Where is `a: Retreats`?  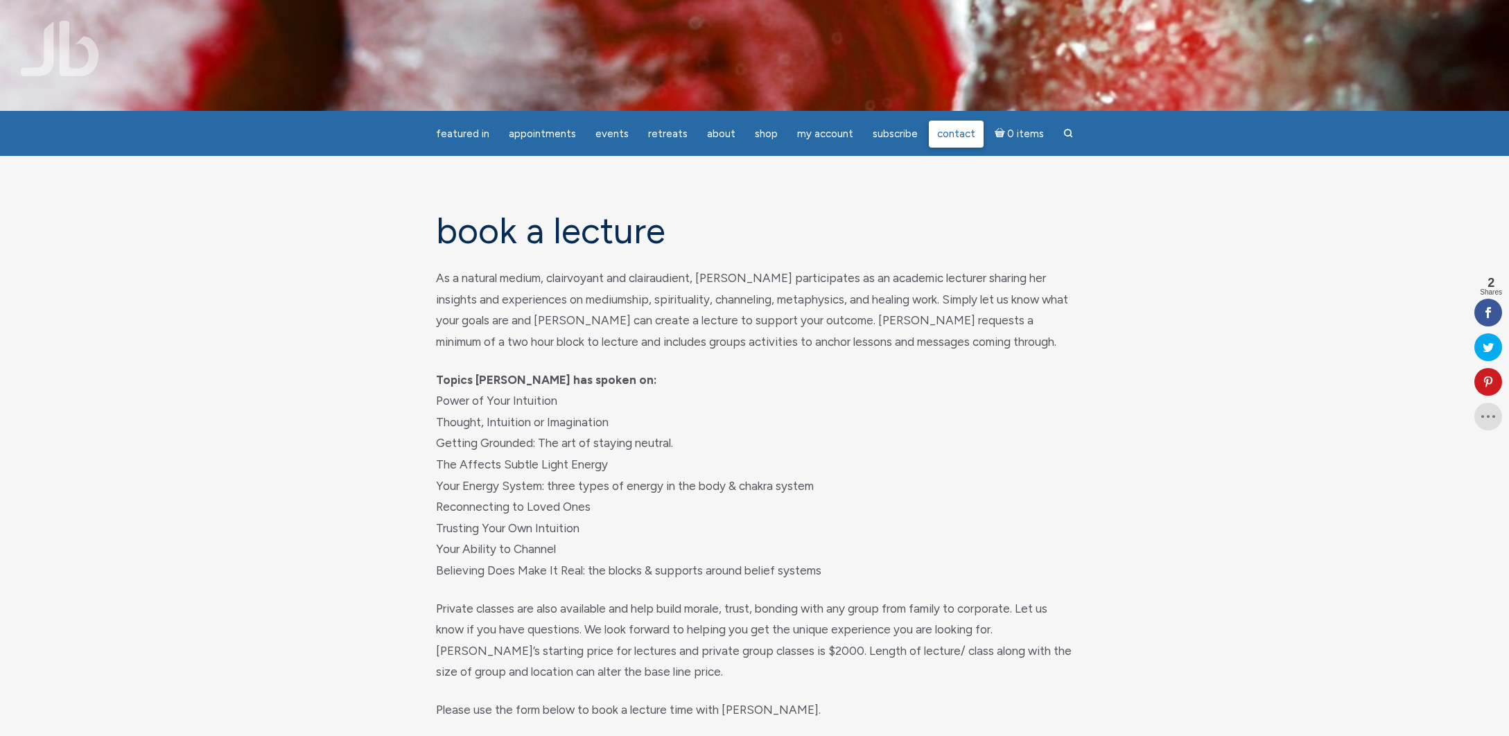 a: Retreats is located at coordinates (668, 134).